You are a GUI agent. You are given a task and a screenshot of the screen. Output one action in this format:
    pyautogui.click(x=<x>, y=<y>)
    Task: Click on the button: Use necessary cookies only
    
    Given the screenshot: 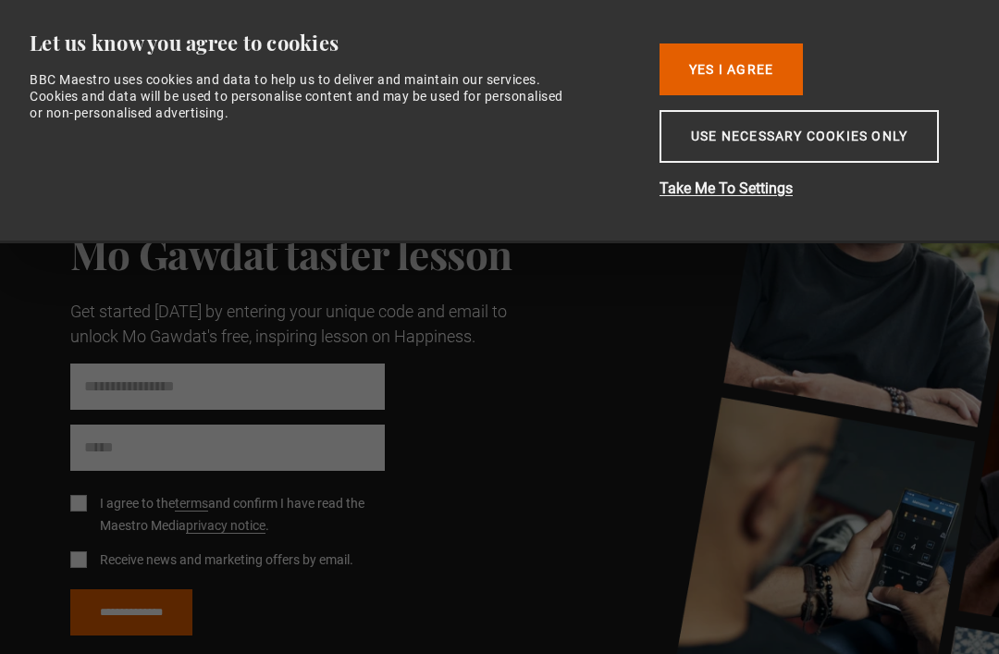 What is the action you would take?
    pyautogui.click(x=800, y=136)
    